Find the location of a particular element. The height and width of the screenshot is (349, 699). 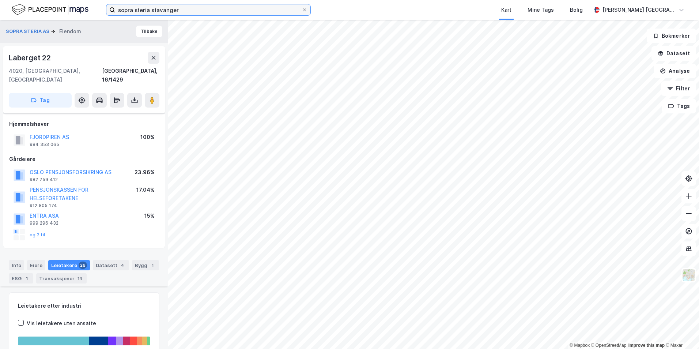

a: OpenStreetMap is located at coordinates (609, 345).